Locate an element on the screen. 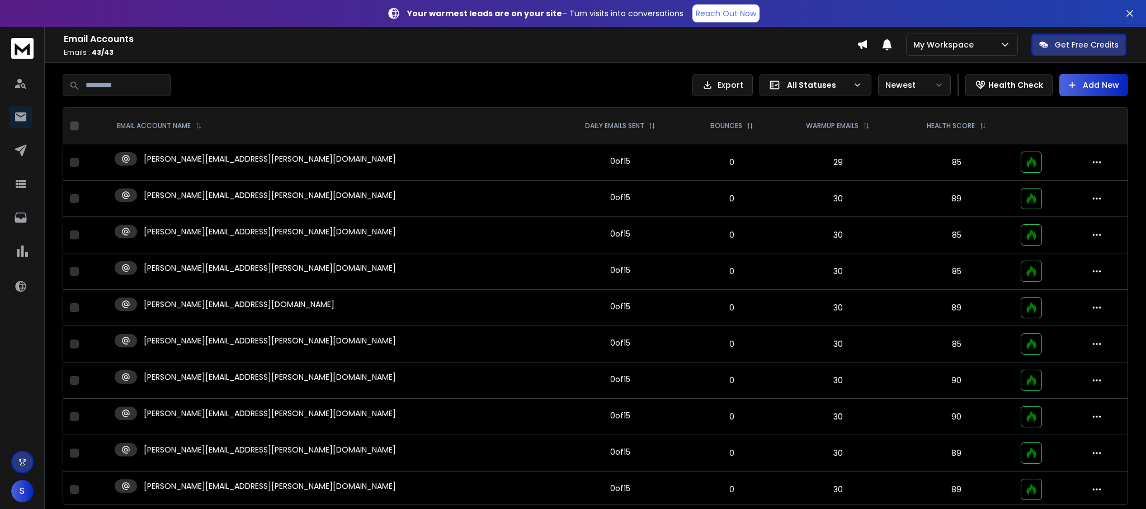 The width and height of the screenshot is (1146, 509). p: My Workspace is located at coordinates (946, 45).